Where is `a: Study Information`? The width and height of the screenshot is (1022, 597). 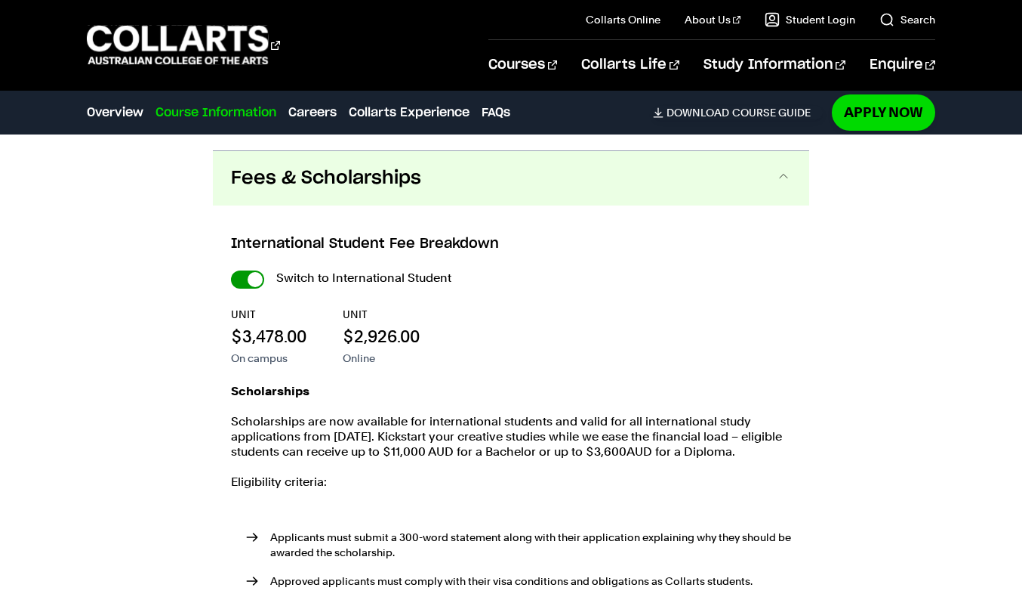 a: Study Information is located at coordinates (775, 65).